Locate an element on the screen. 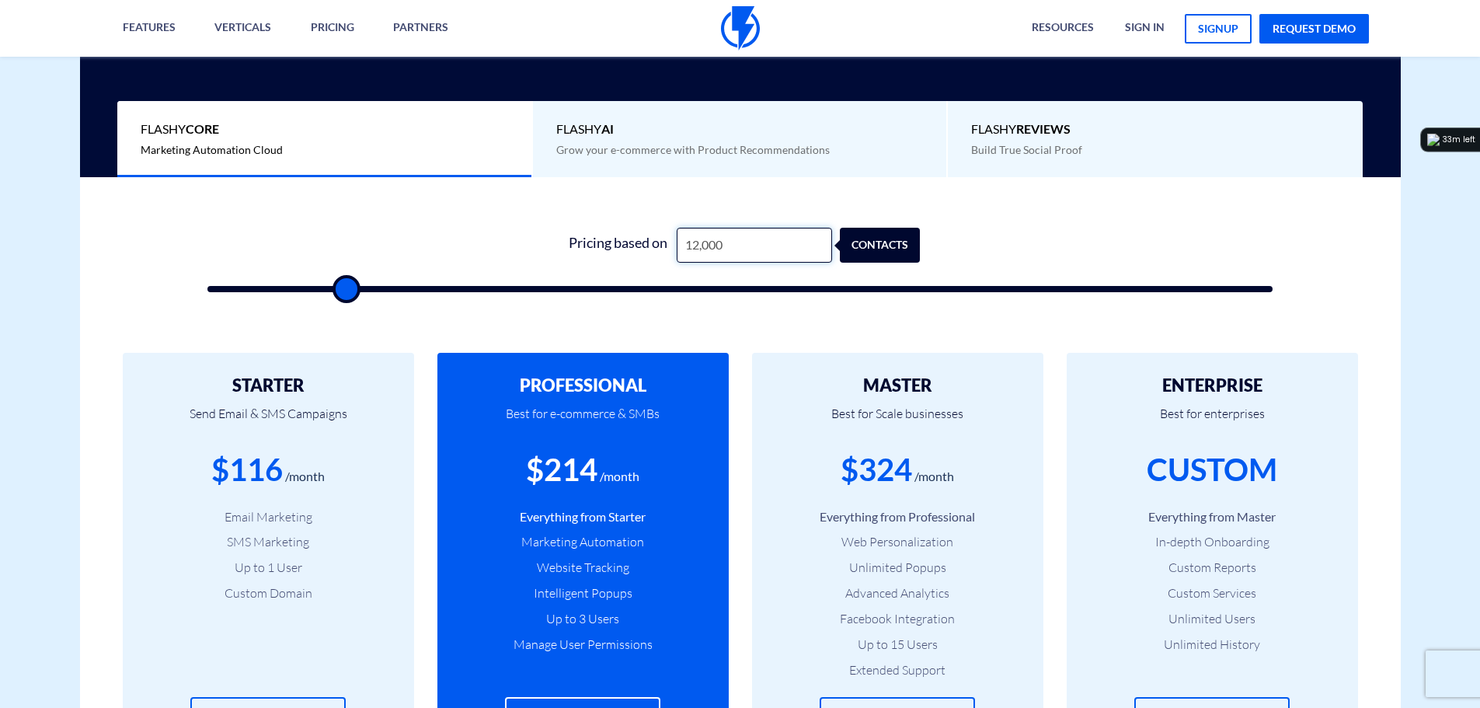  li: In-depth Onboarding is located at coordinates (1212, 542).